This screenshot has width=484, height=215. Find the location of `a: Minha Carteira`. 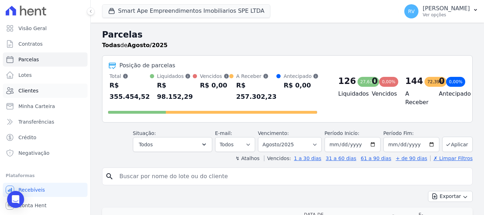

a: Minha Carteira is located at coordinates (45, 106).